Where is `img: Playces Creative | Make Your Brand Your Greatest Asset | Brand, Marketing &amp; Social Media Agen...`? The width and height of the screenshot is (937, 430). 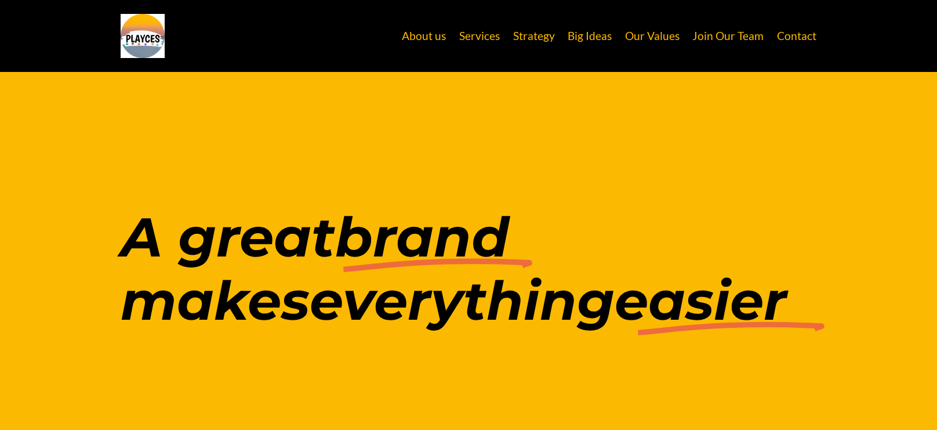 img: Playces Creative | Make Your Brand Your Greatest Asset | Brand, Marketing &amp; Social Media Agen... is located at coordinates (143, 36).